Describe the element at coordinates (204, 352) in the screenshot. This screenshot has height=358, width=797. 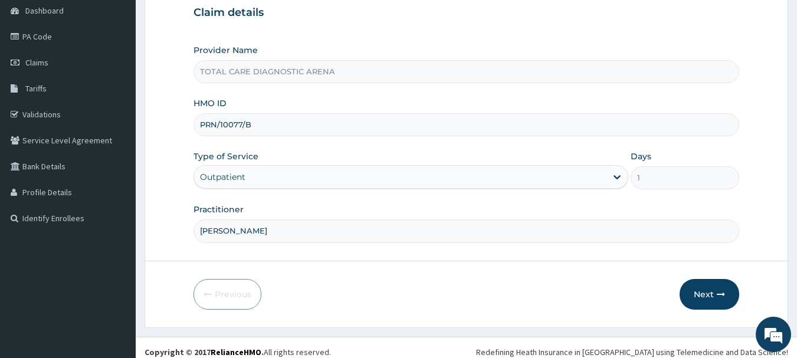
I see `strong: Copyright © 2017 .` at that location.